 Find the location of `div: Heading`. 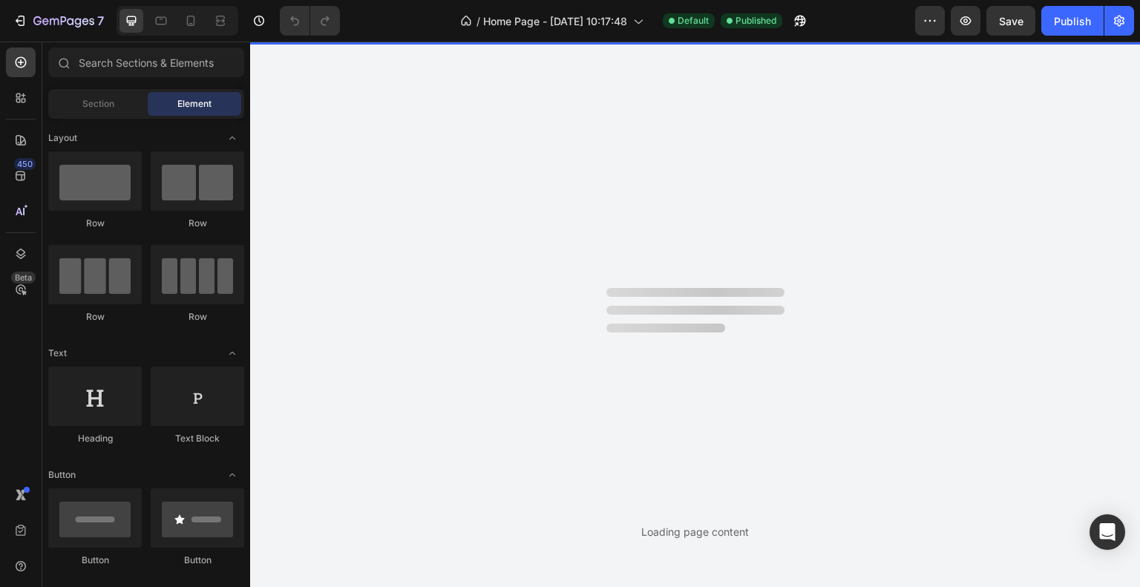

div: Heading is located at coordinates (95, 439).